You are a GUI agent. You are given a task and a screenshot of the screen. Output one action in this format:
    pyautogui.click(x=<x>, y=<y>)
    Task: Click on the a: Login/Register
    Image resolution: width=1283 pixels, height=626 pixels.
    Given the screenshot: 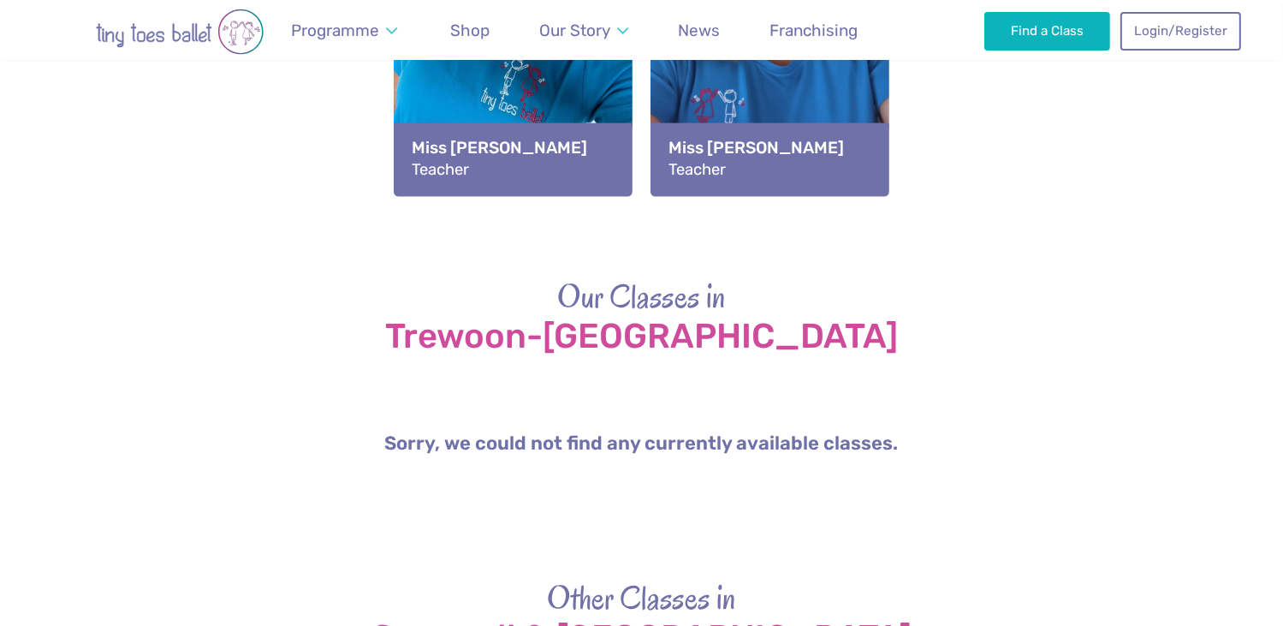 What is the action you would take?
    pyautogui.click(x=1180, y=31)
    